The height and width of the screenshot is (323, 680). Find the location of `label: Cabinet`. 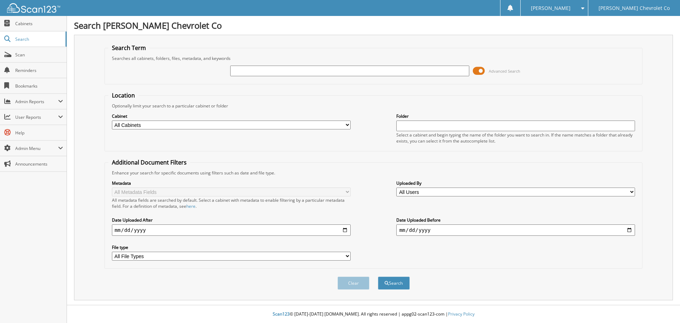

label: Cabinet is located at coordinates (231, 116).